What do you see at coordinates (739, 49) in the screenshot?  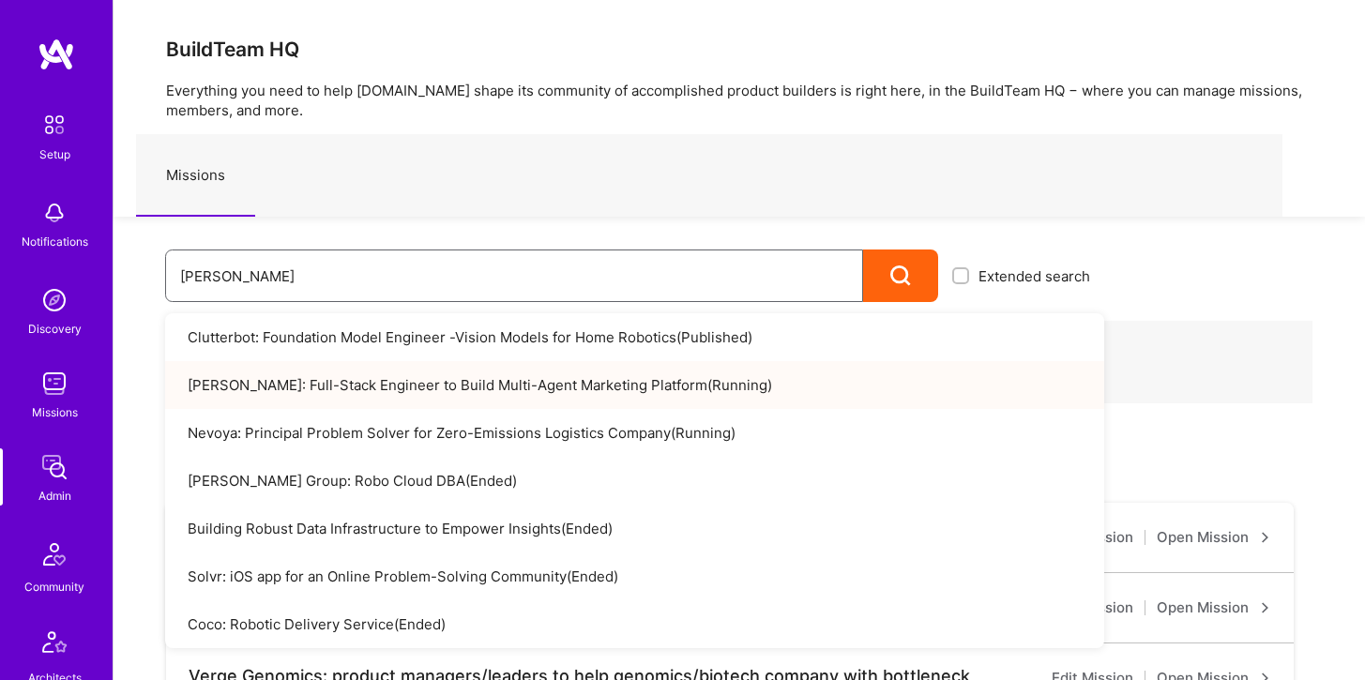 I see `h3: BuildTeam HQ` at bounding box center [739, 49].